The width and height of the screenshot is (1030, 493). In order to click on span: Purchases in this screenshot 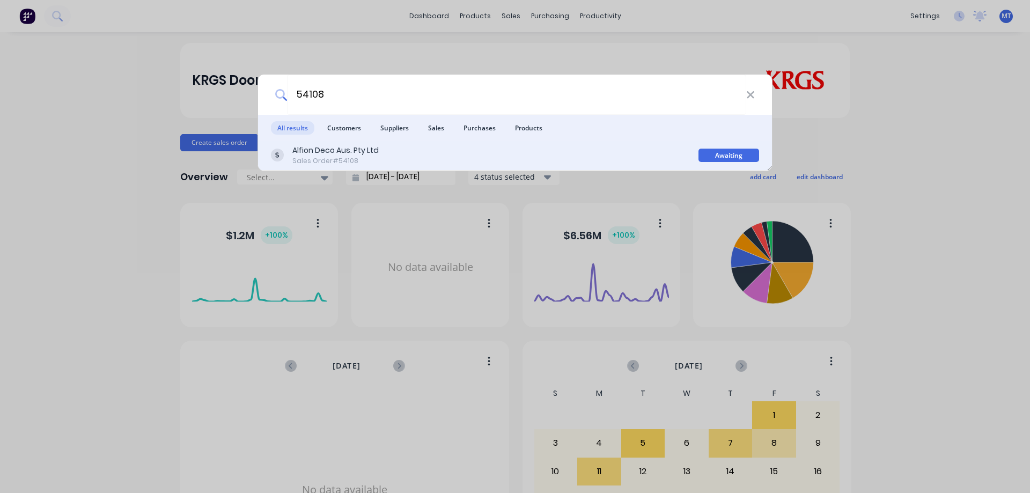, I will do `click(480, 128)`.